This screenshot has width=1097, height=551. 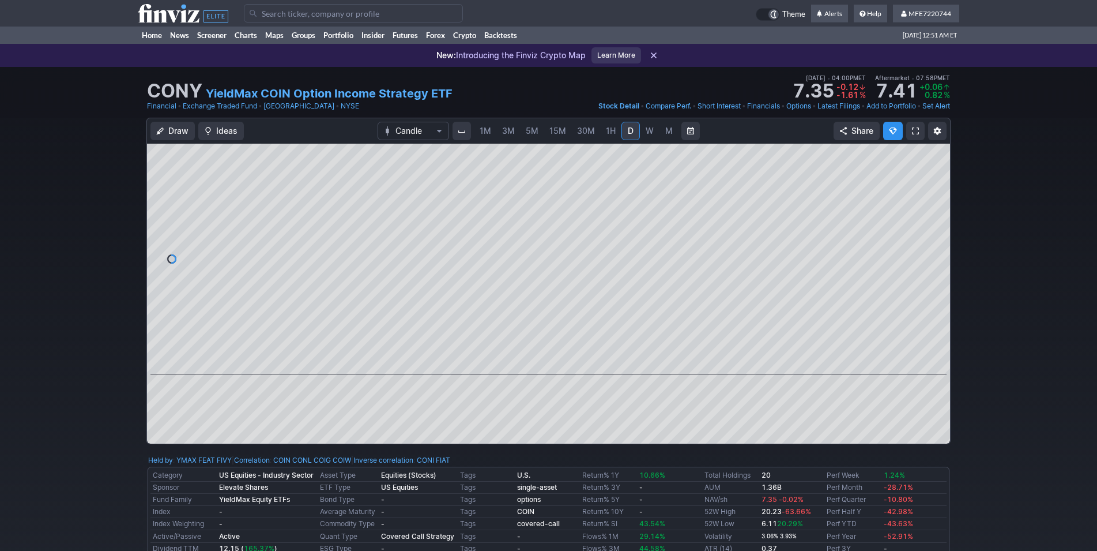 What do you see at coordinates (730, 536) in the screenshot?
I see `td: Volatility` at bounding box center [730, 536].